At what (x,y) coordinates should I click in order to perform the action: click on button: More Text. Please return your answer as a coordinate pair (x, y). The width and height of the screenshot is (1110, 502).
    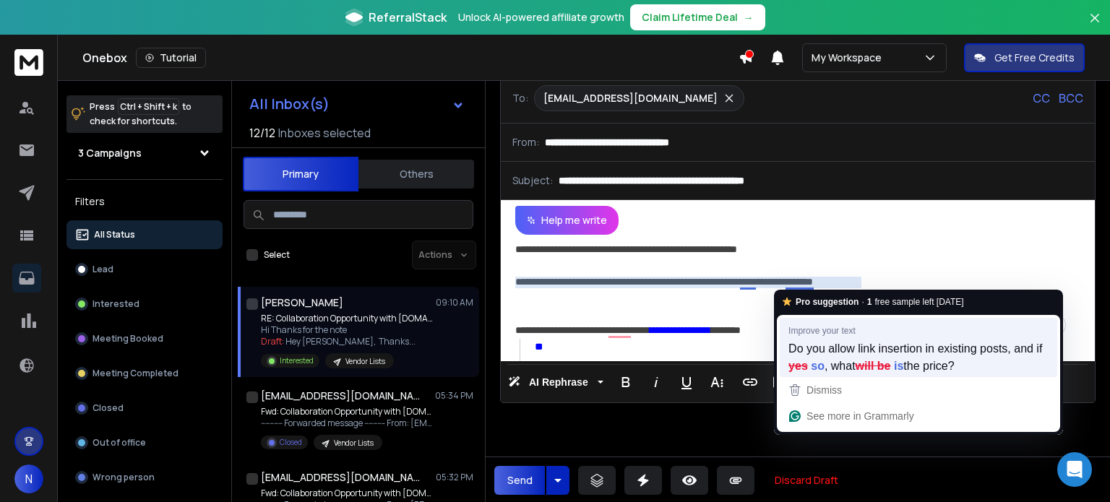
    Looking at the image, I should click on (717, 382).